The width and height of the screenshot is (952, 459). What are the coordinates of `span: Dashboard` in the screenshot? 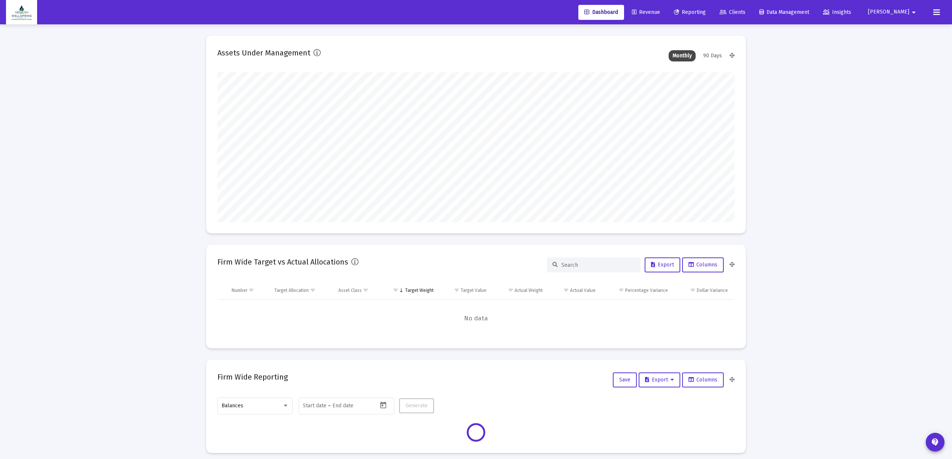 It's located at (601, 12).